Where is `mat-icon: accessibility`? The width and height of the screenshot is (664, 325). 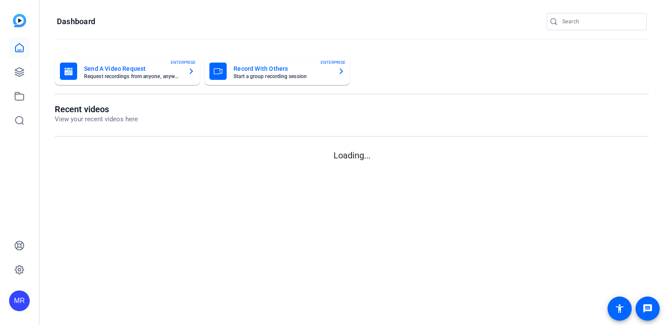 mat-icon: accessibility is located at coordinates (620, 308).